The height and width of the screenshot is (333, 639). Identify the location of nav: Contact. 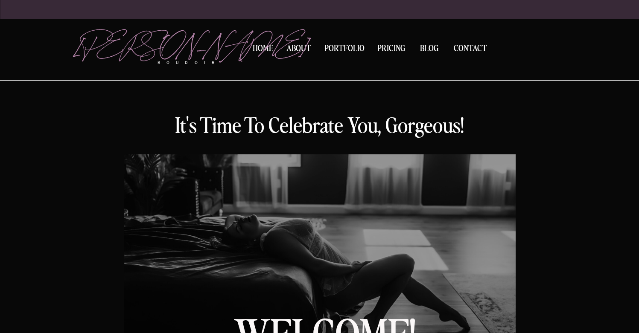
(470, 49).